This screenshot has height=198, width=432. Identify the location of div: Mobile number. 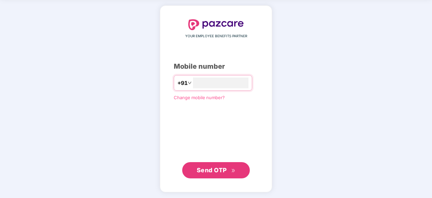
(216, 66).